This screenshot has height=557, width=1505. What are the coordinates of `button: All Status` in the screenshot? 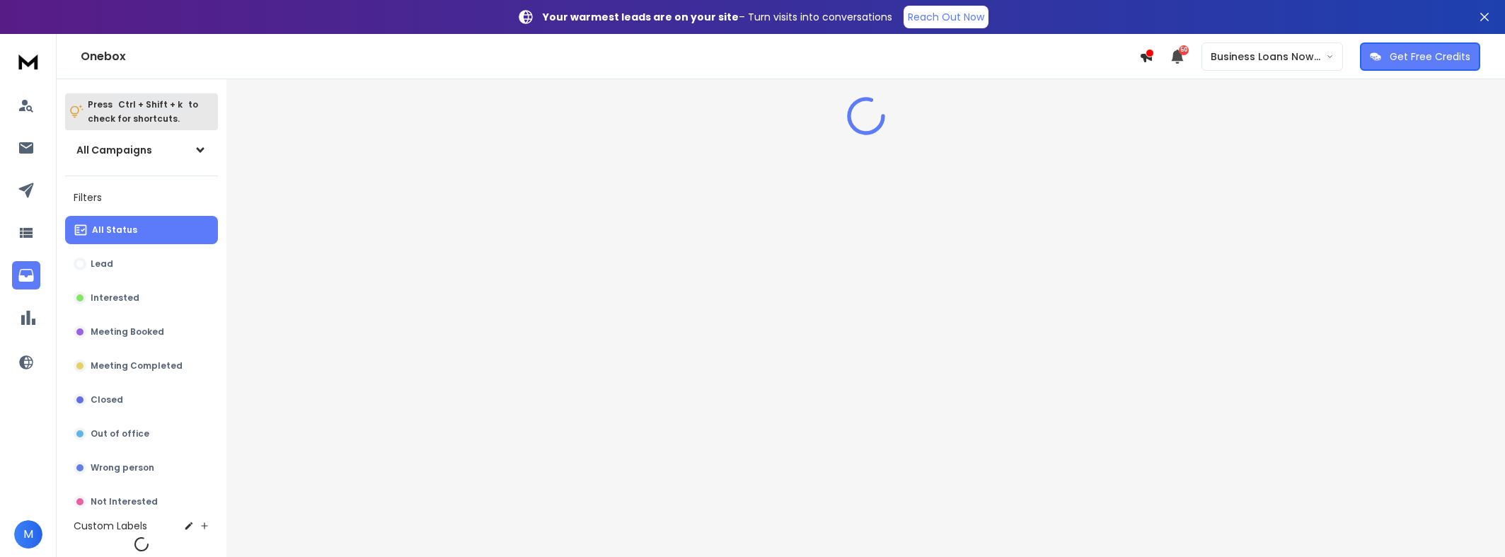 It's located at (142, 230).